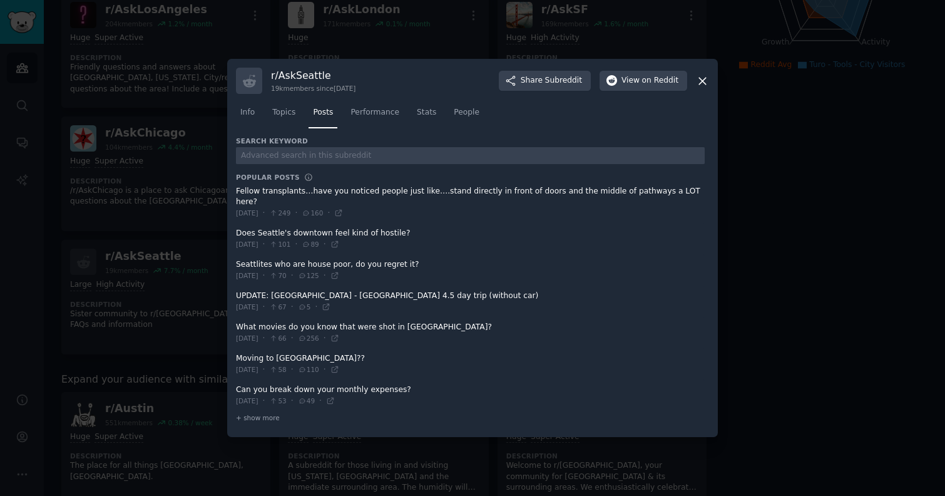 This screenshot has width=945, height=496. Describe the element at coordinates (644, 81) in the screenshot. I see `button: Viewon Reddit` at that location.